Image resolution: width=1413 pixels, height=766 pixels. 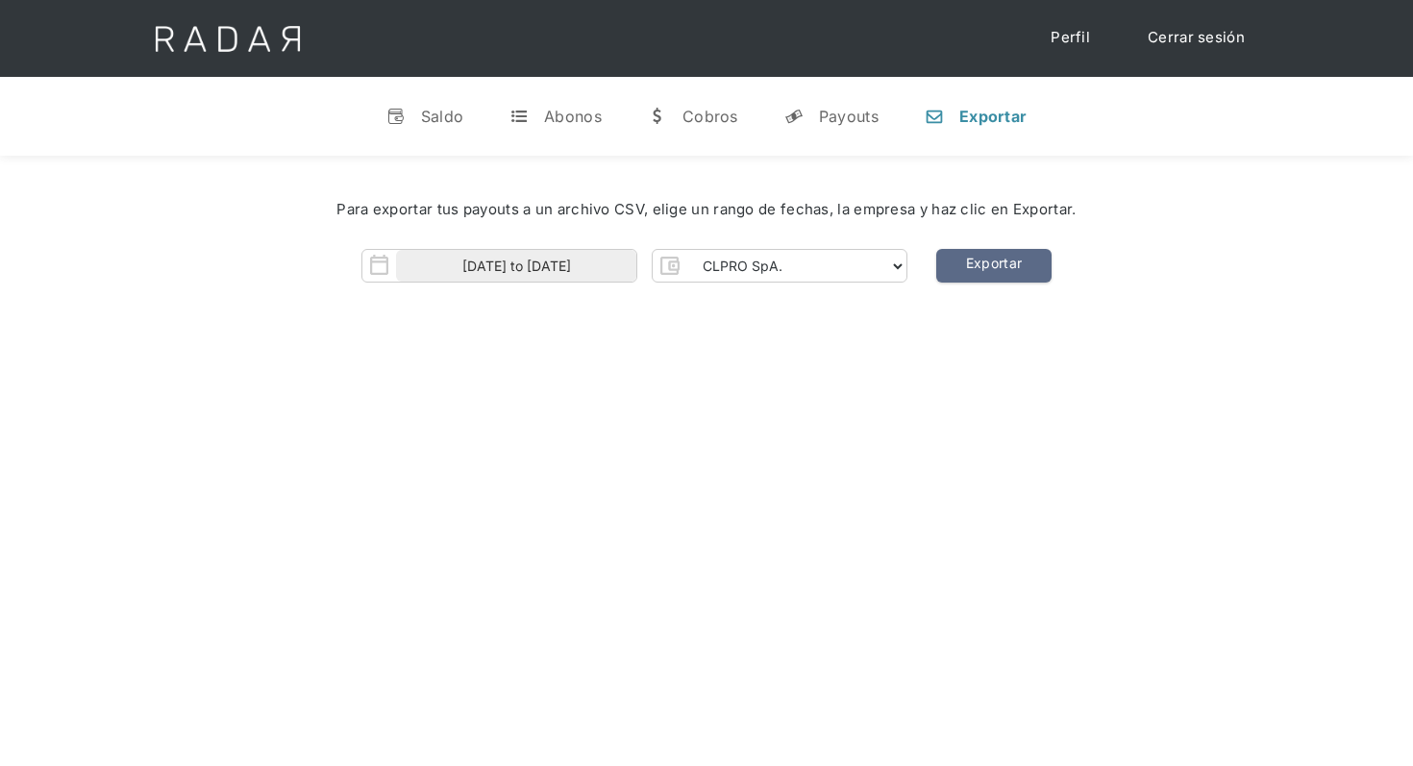 What do you see at coordinates (993, 116) in the screenshot?
I see `div: Exportar` at bounding box center [993, 116].